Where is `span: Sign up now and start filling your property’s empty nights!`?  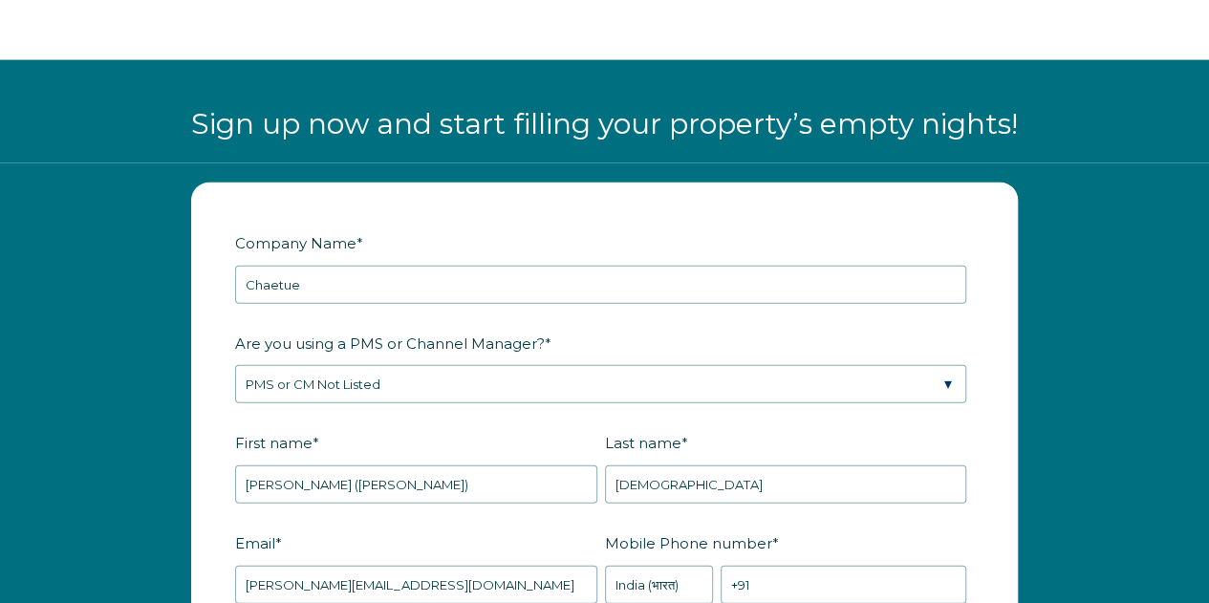 span: Sign up now and start filling your property’s empty nights! is located at coordinates (604, 123).